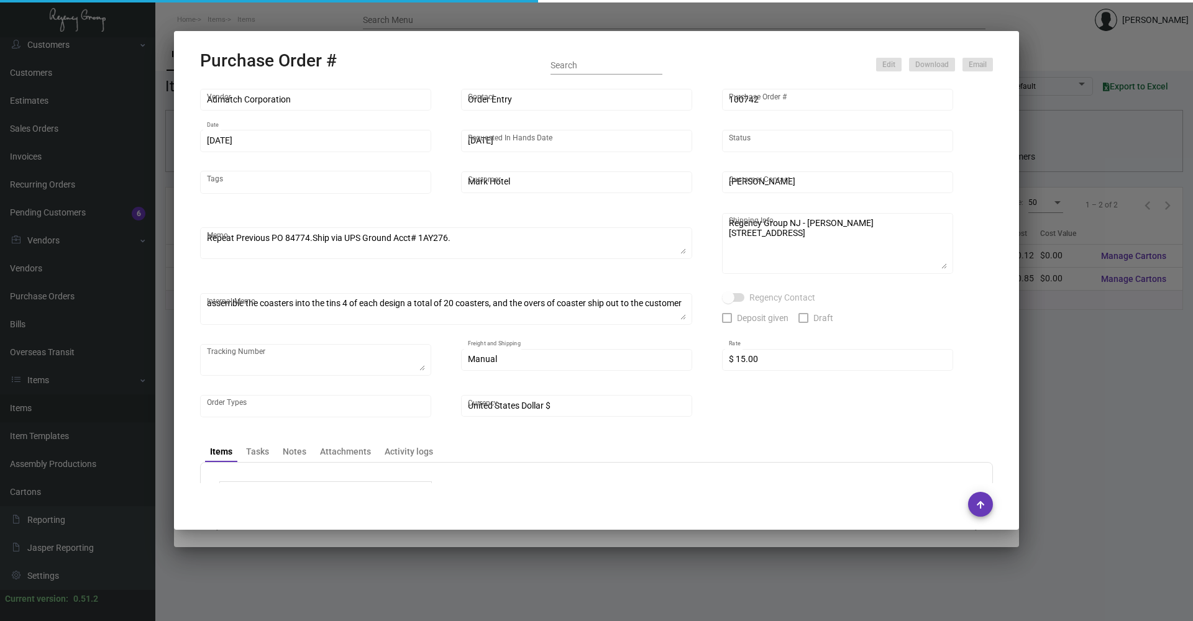  I want to click on span: Edit, so click(888, 65).